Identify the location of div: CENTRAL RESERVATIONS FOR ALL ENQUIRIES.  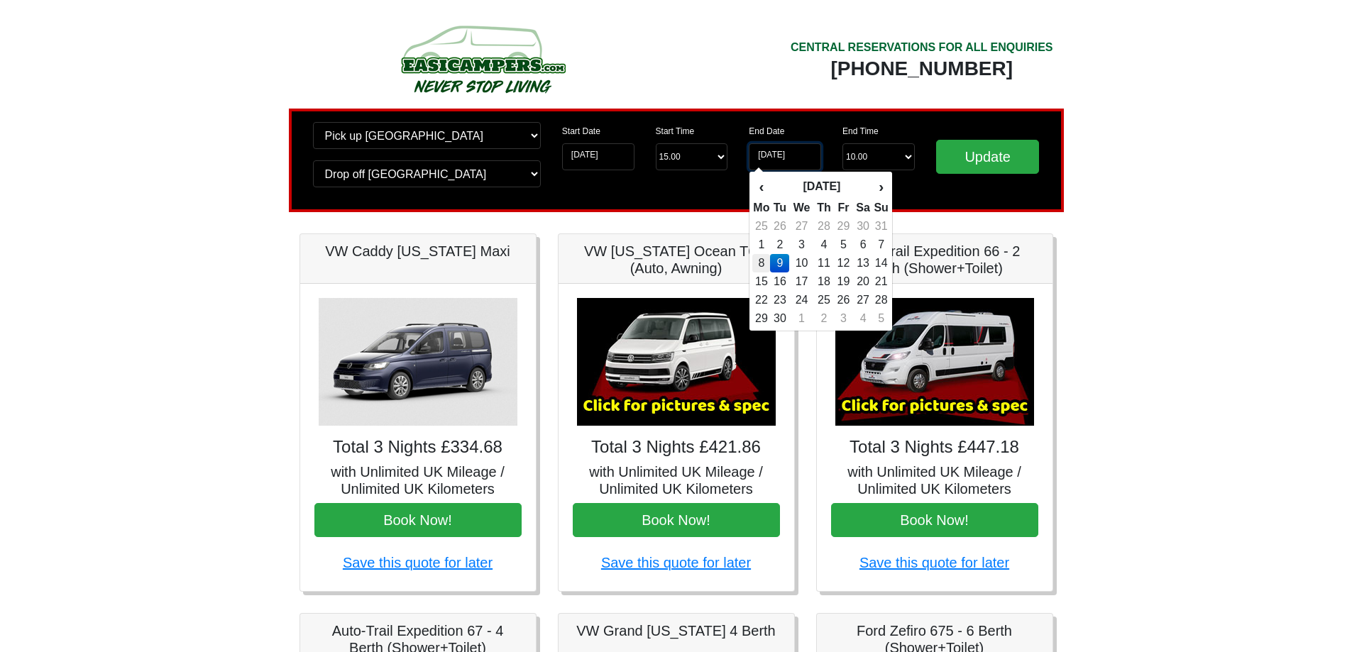
(922, 48).